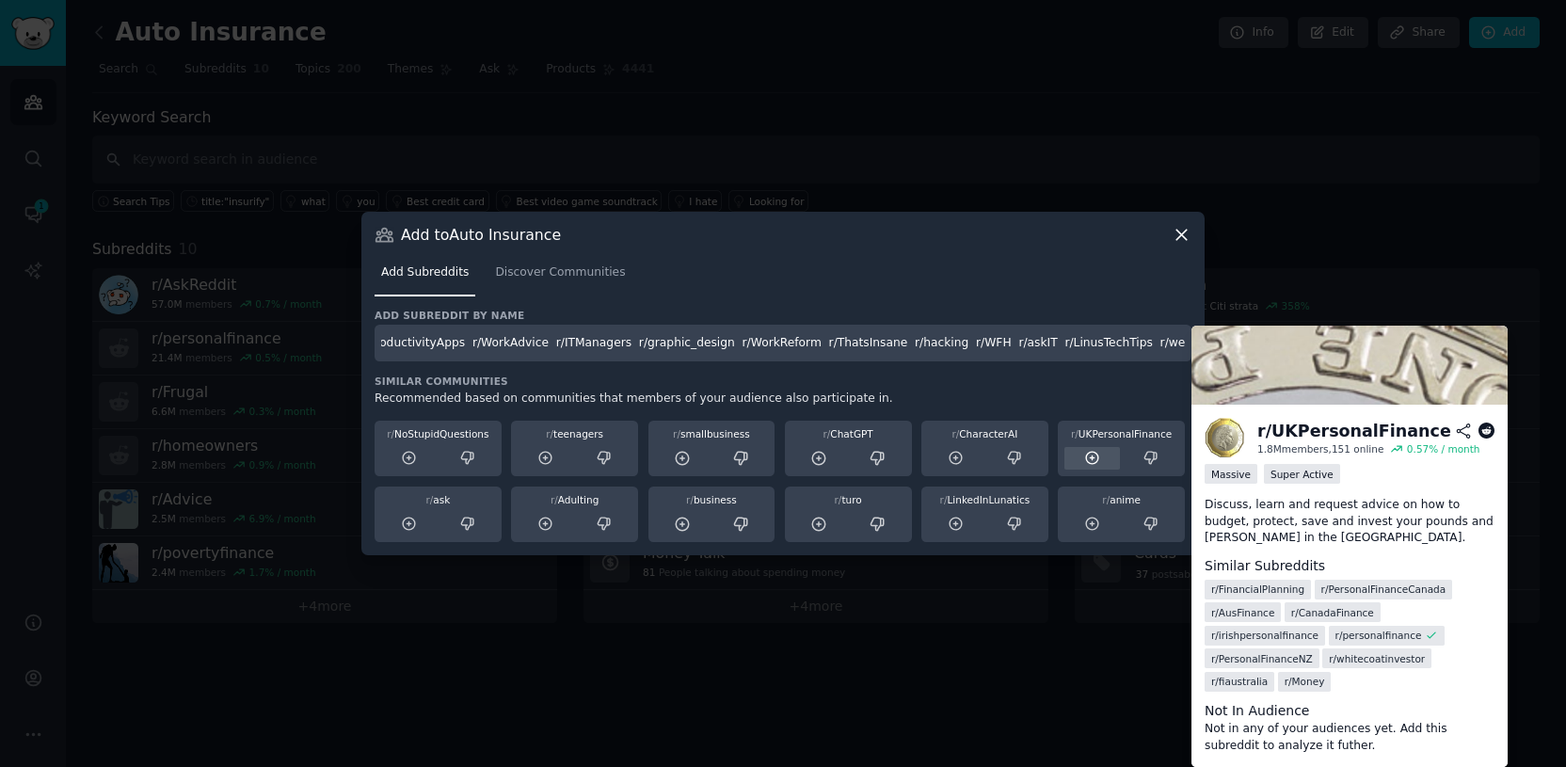  What do you see at coordinates (1225, 438) in the screenshot?
I see `img: UKPersonalFinance` at bounding box center [1225, 438].